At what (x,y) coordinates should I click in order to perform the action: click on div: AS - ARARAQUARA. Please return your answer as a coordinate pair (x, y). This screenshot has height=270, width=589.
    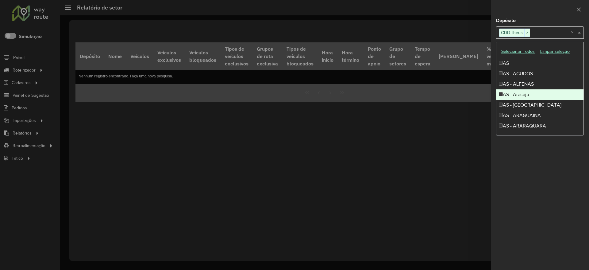
    Looking at the image, I should click on (540, 126).